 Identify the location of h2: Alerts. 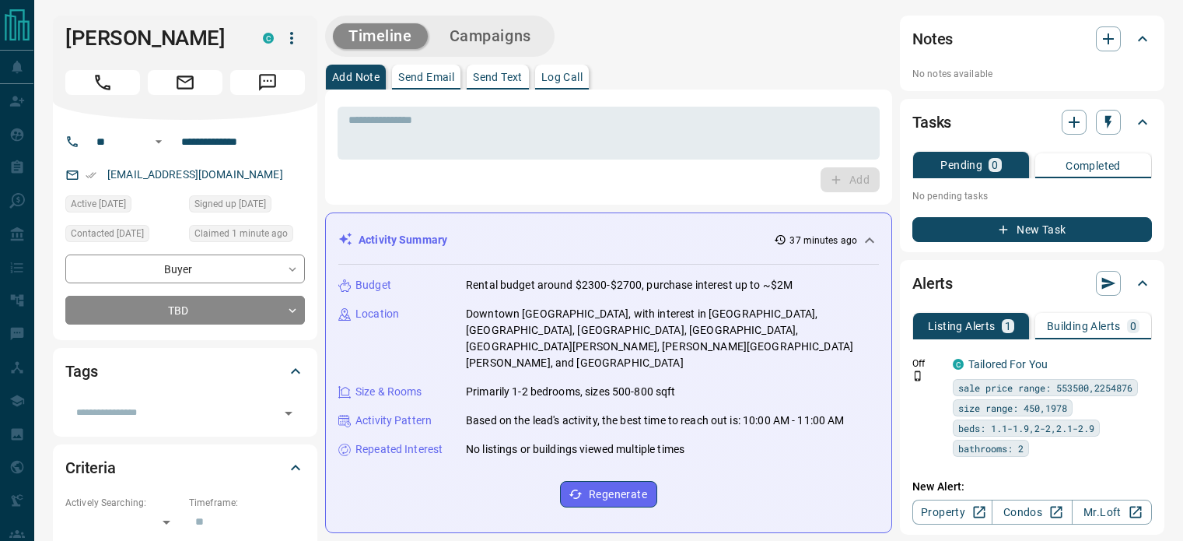
(933, 283).